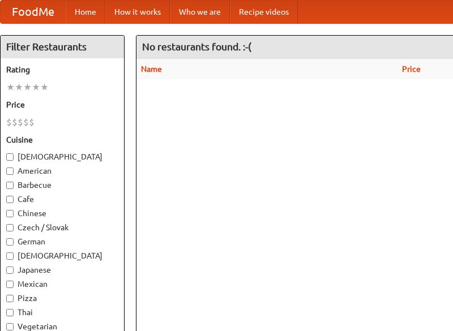  What do you see at coordinates (10, 228) in the screenshot?
I see `input: Czech / Slovak` at bounding box center [10, 228].